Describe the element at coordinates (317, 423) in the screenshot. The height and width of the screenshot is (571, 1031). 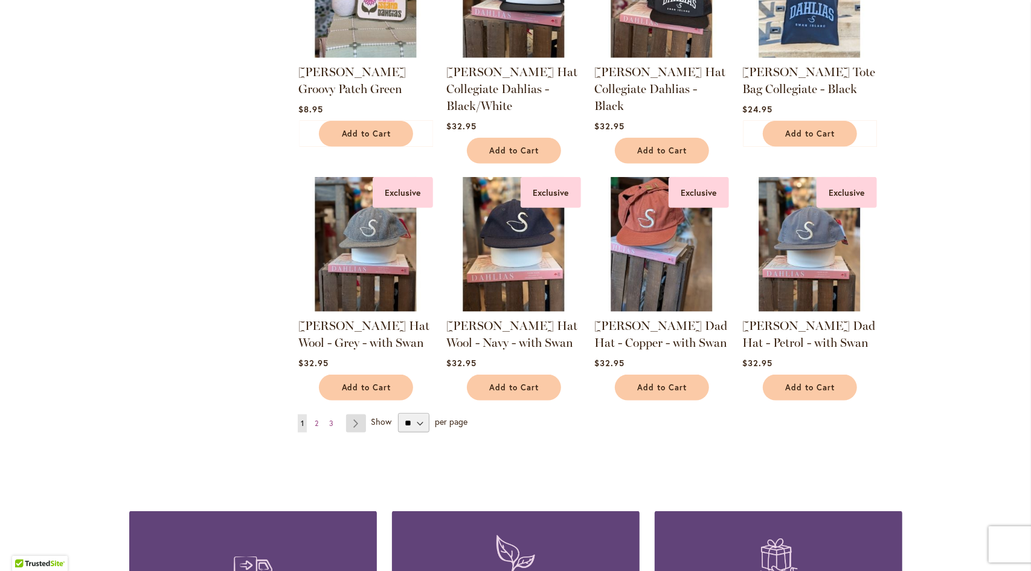
I see `span: 2` at that location.